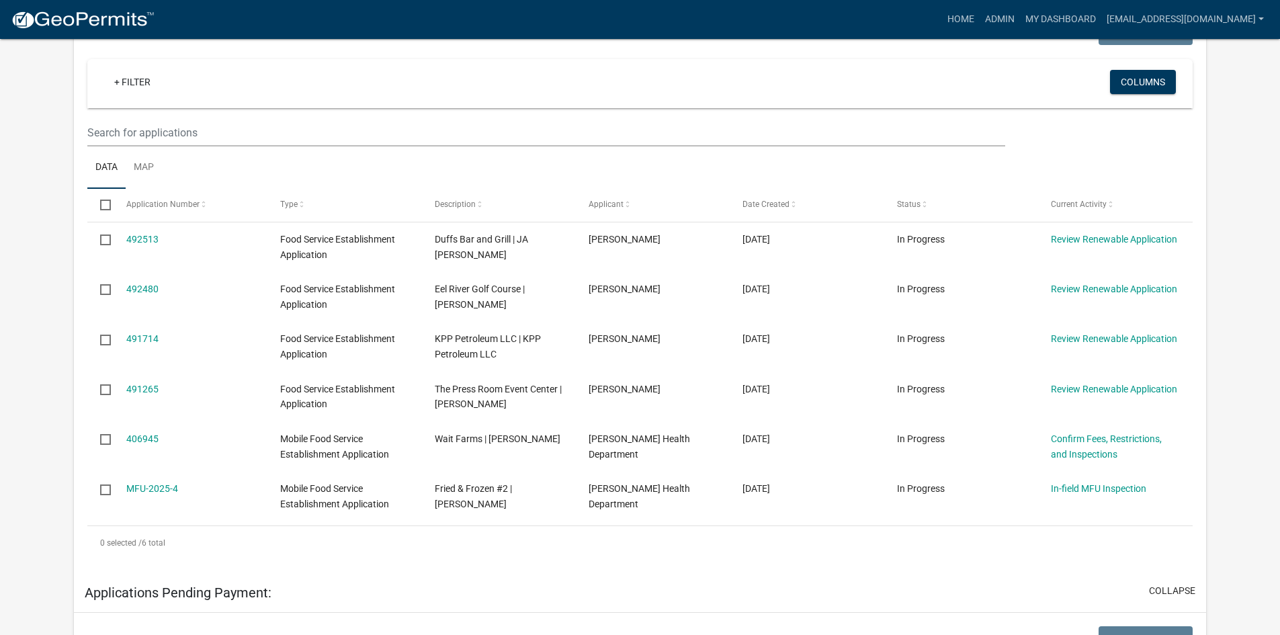  I want to click on span: KPP Petroleum LLC | KPP Petroleum LLC, so click(488, 346).